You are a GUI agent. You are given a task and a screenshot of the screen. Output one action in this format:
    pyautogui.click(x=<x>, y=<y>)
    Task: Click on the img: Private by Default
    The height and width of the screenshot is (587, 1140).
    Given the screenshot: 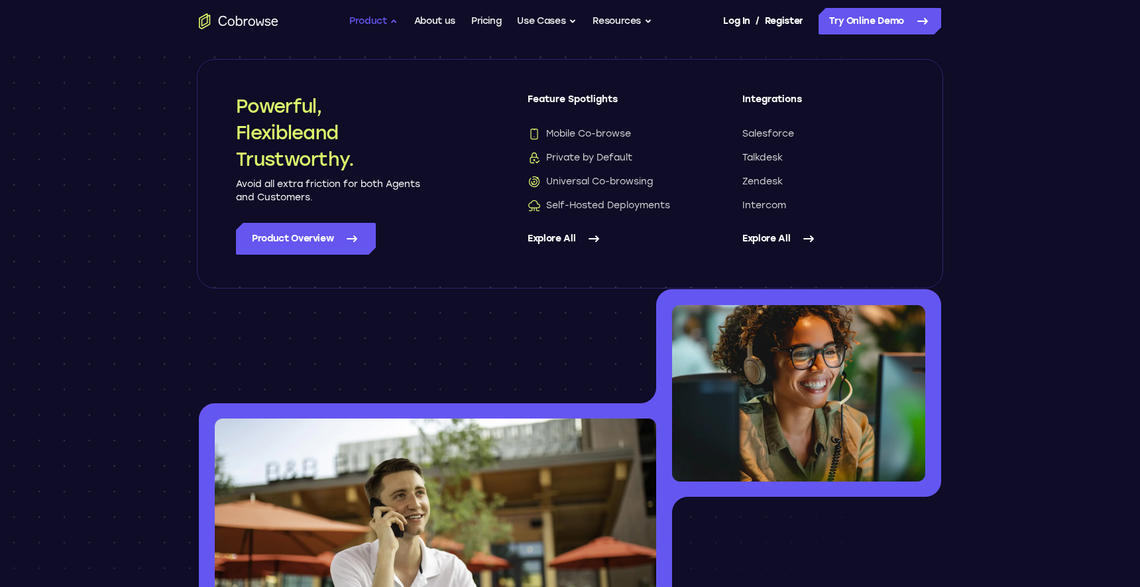 What is the action you would take?
    pyautogui.click(x=534, y=158)
    